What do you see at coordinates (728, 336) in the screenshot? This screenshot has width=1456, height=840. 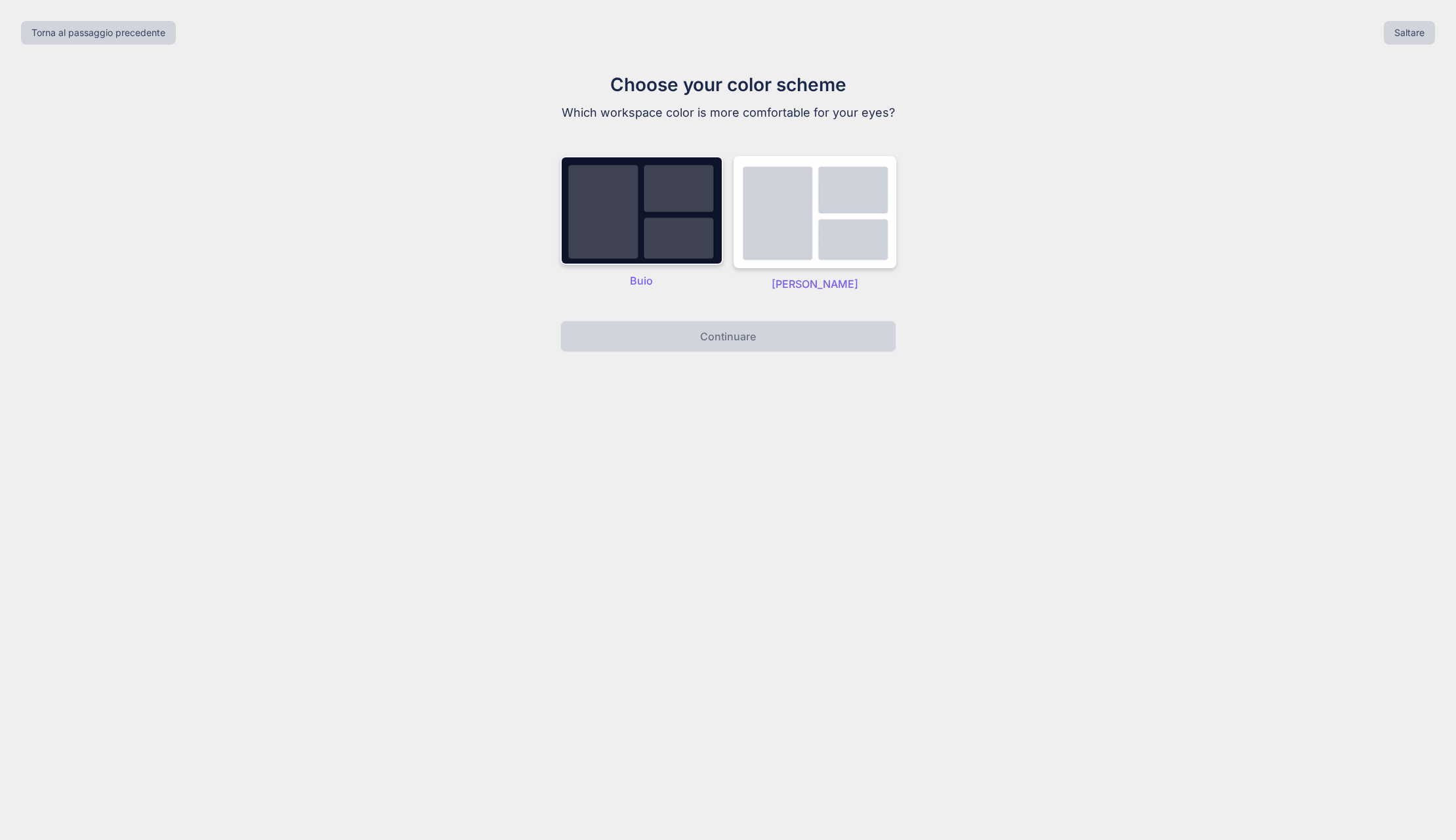 I see `button: Continuare` at bounding box center [728, 336].